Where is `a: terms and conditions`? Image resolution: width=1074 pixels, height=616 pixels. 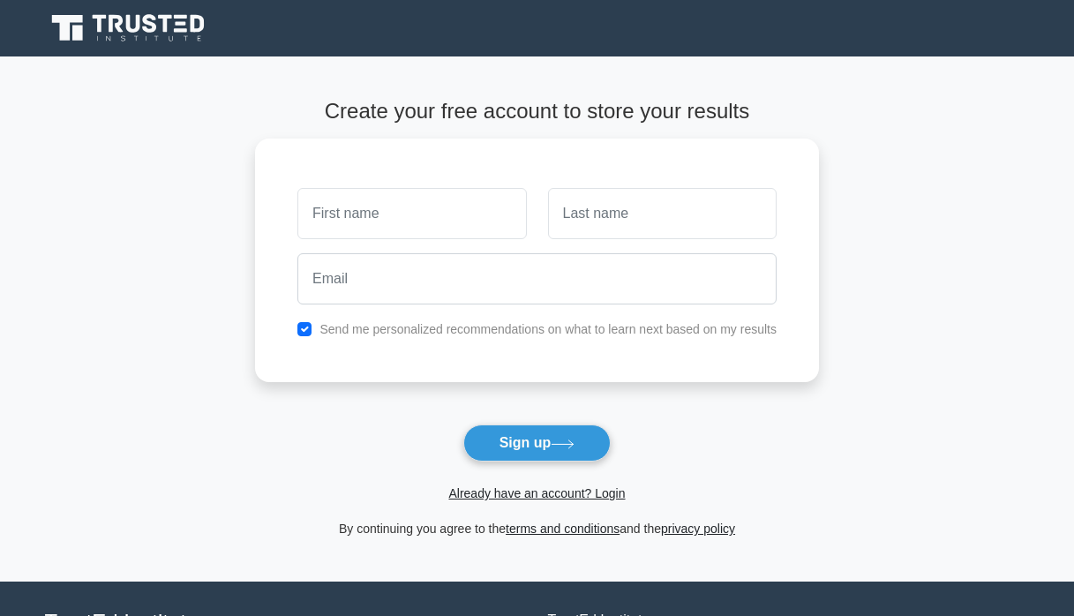 a: terms and conditions is located at coordinates (562, 528).